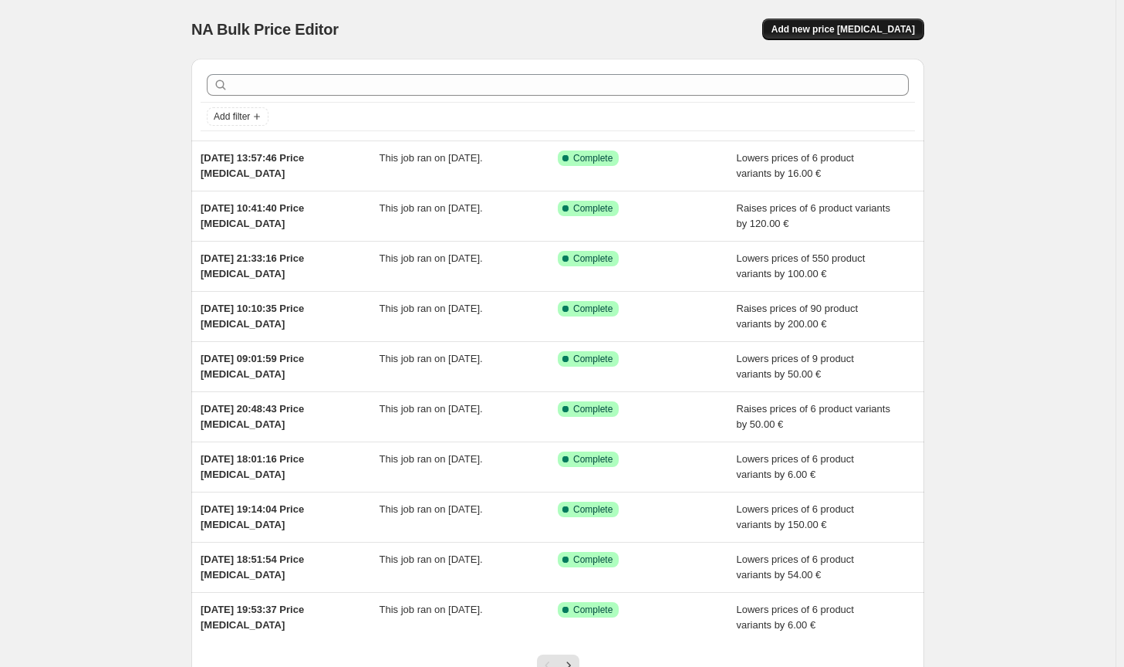 The image size is (1124, 667). I want to click on span: Add filter, so click(231, 116).